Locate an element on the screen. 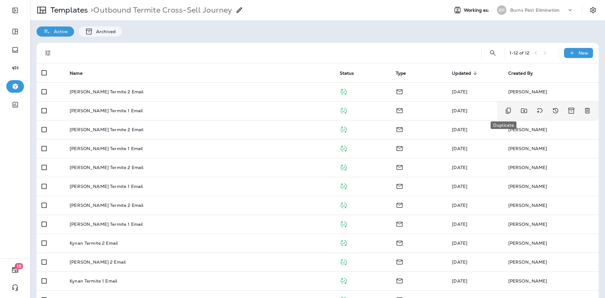  p: New is located at coordinates (583, 53).